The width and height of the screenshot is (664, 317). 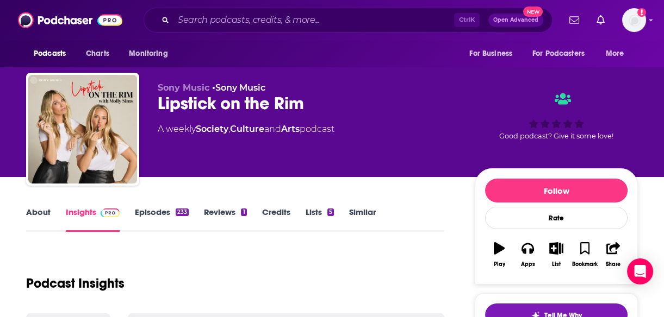 What do you see at coordinates (466, 20) in the screenshot?
I see `span: Ctrl K` at bounding box center [466, 20].